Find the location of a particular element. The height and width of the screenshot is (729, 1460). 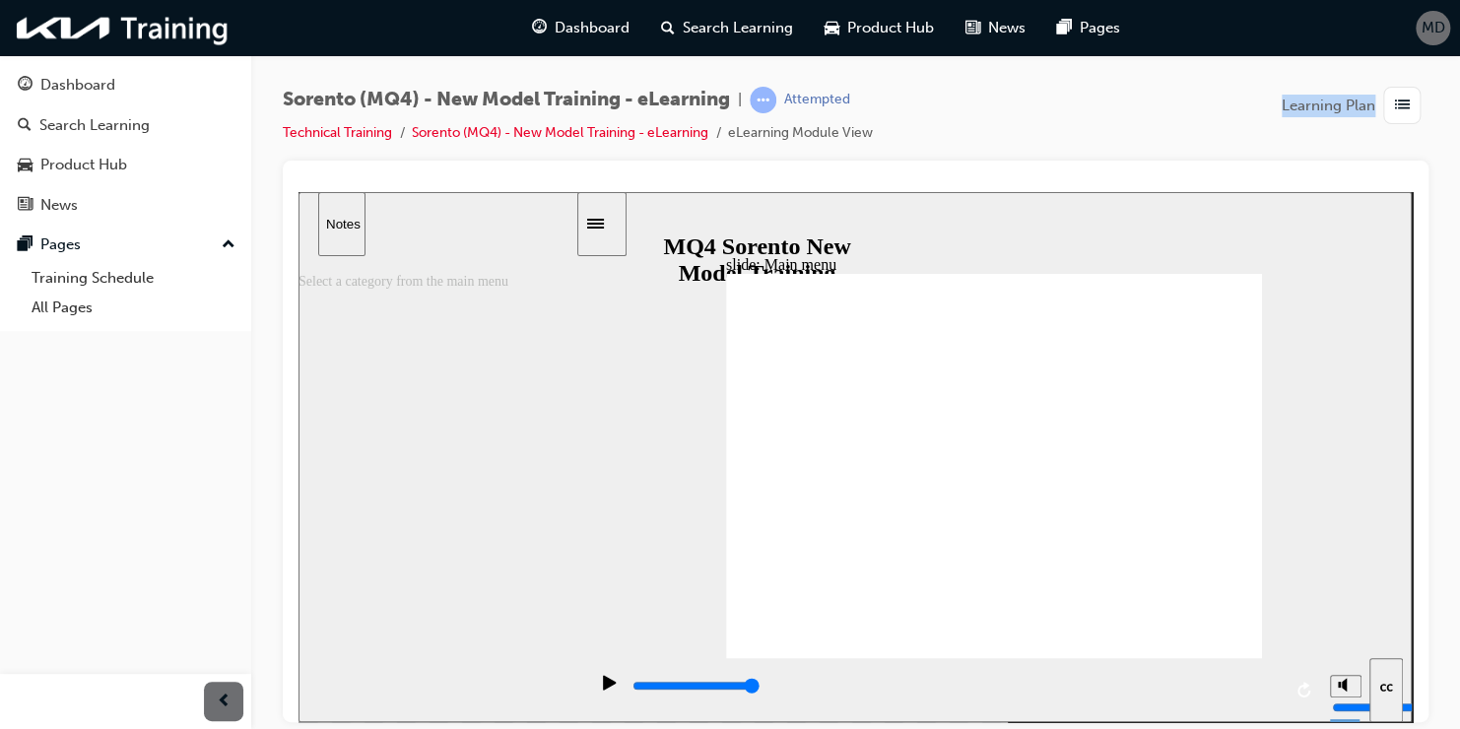

div: News is located at coordinates (59, 205).